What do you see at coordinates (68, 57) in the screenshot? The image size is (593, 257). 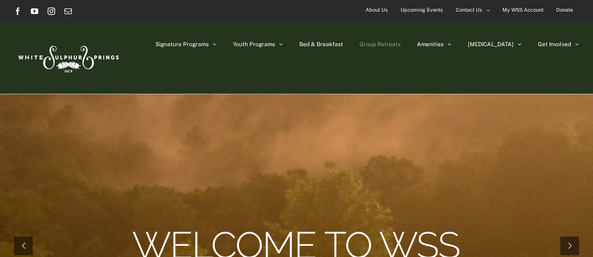 I see `img: White Sulphur Springs Logo` at bounding box center [68, 57].